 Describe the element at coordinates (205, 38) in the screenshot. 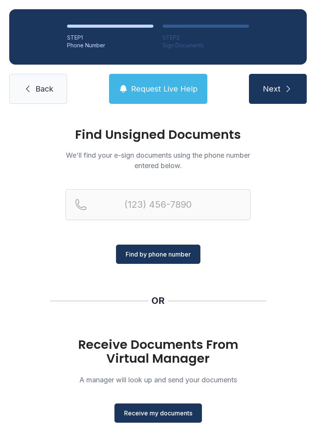

I see `div: STEP 2` at that location.